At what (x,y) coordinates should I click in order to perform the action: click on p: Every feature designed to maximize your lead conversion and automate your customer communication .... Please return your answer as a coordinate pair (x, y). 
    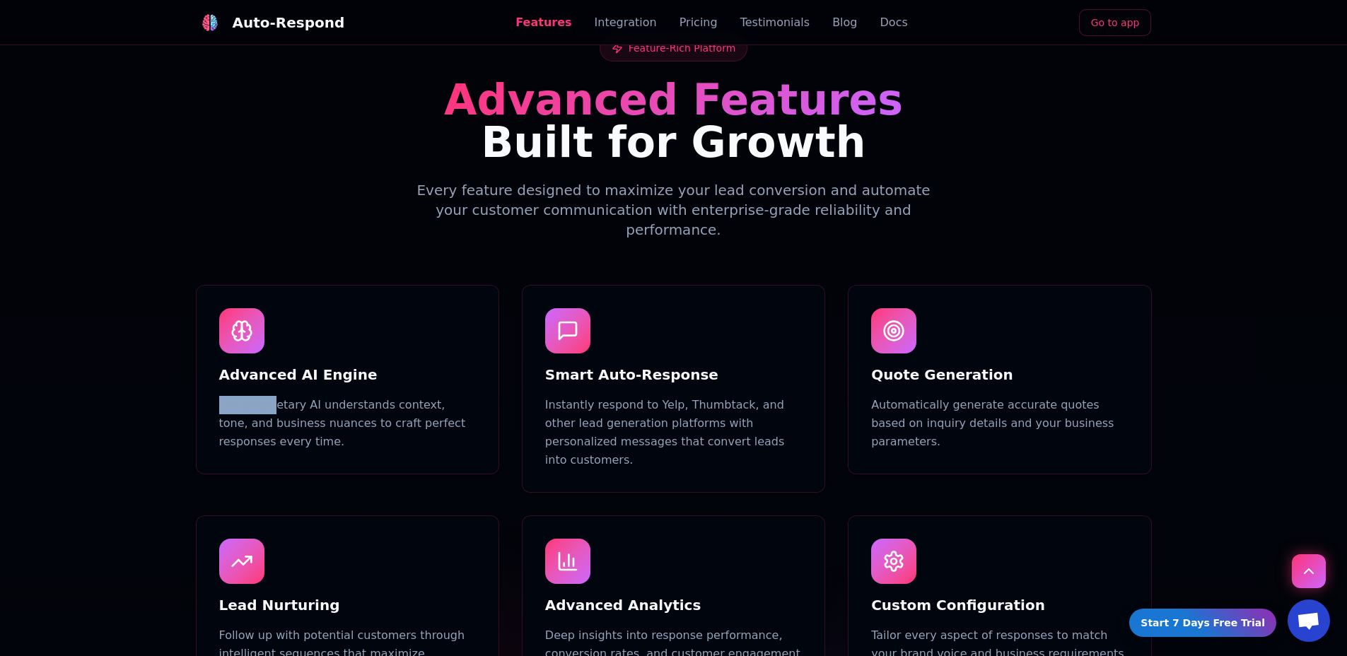
    Looking at the image, I should click on (674, 210).